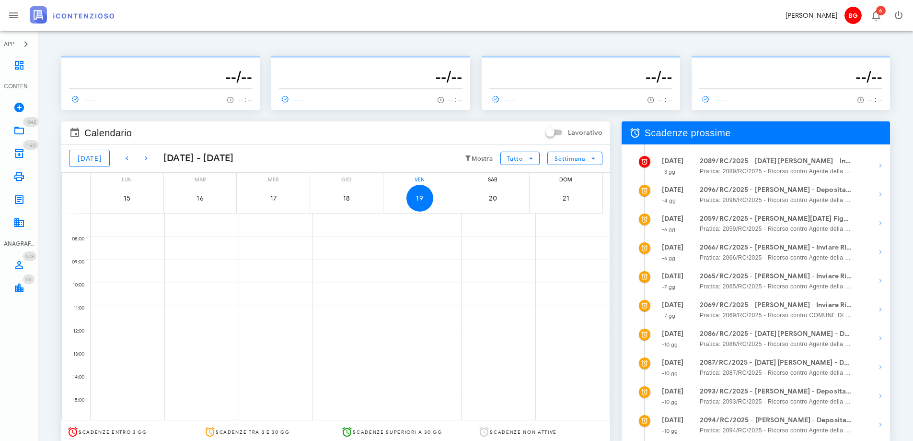  Describe the element at coordinates (74, 239) in the screenshot. I see `div: 08:00` at that location.